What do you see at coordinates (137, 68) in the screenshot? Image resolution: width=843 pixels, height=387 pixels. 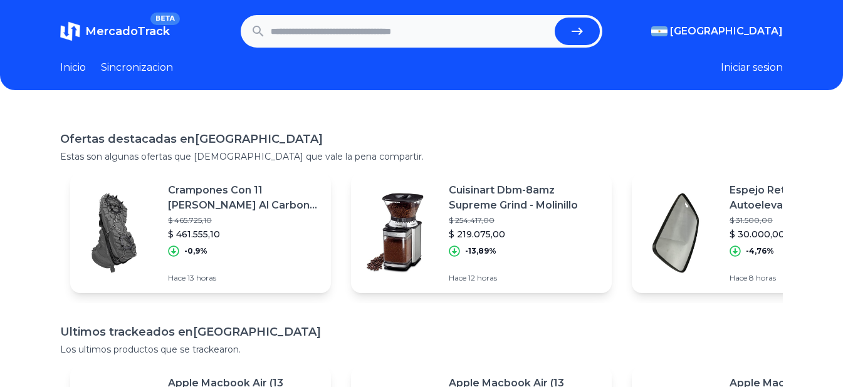 I see `a: Sincronizacion` at bounding box center [137, 68].